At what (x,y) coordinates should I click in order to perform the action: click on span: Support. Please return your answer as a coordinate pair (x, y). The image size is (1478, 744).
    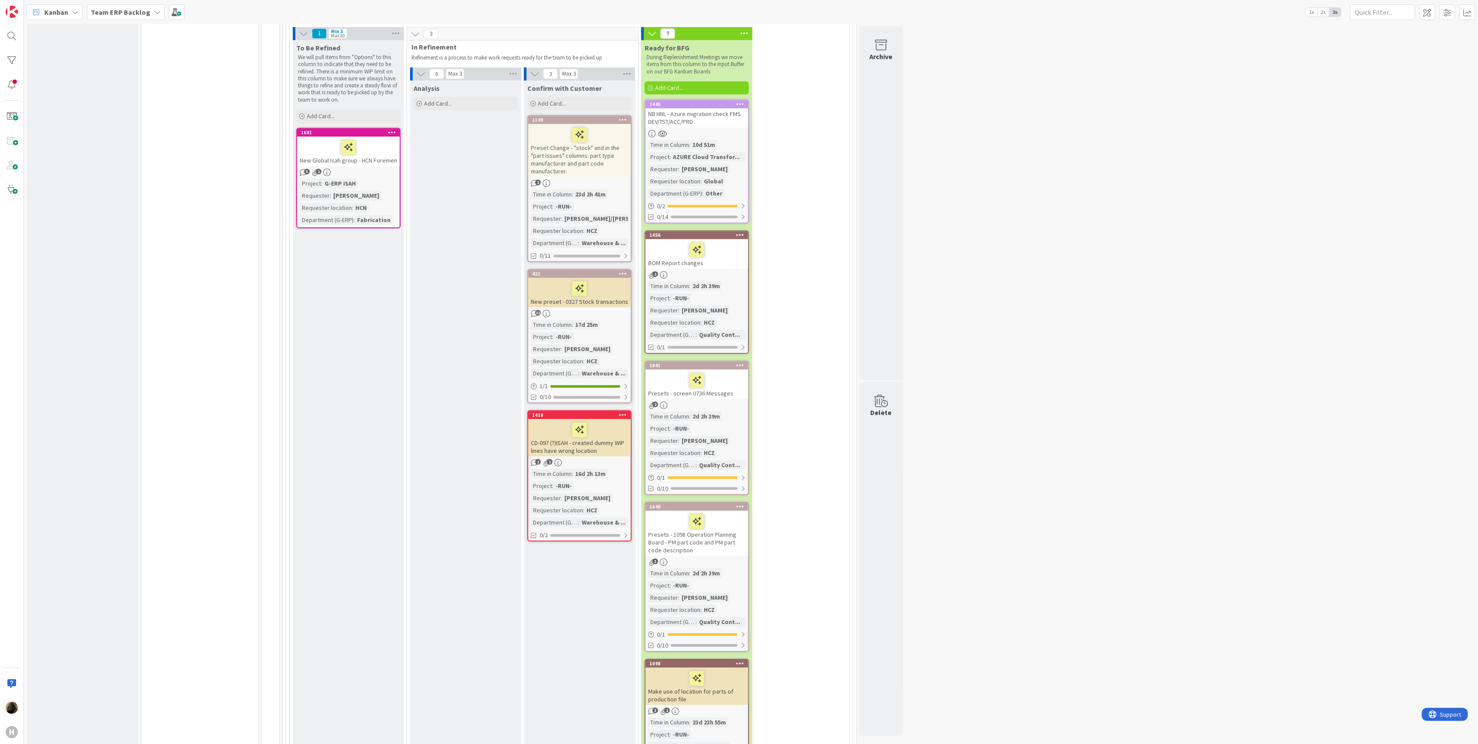
    Looking at the image, I should click on (29, 7).